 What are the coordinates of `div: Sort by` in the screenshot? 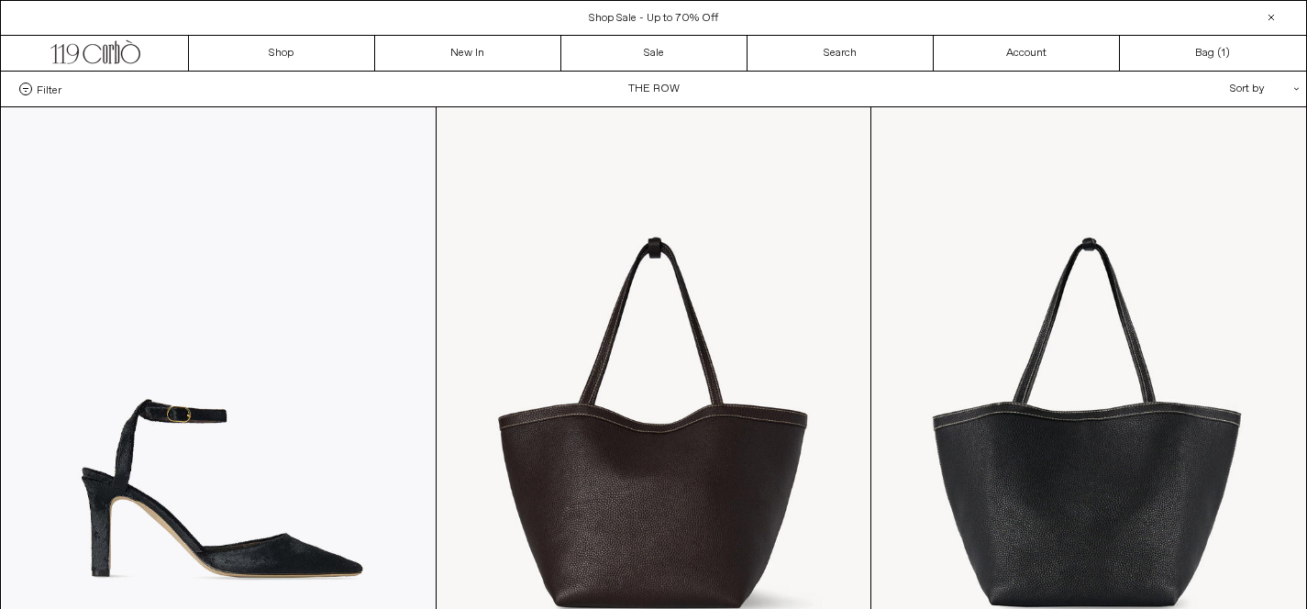 It's located at (1205, 89).